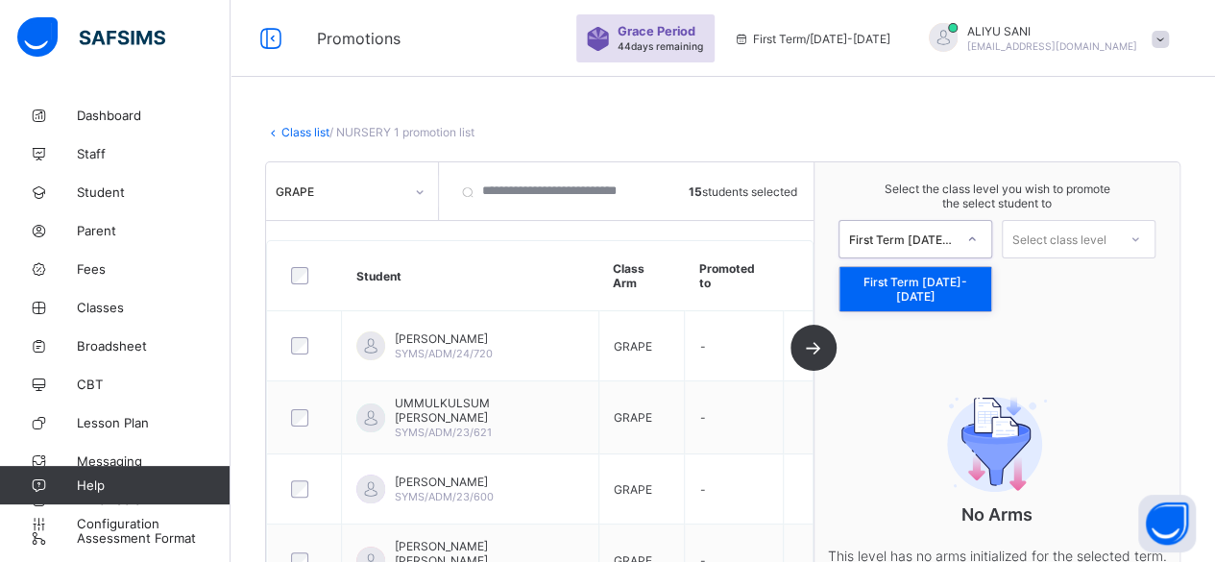 This screenshot has width=1215, height=562. I want to click on div: Select class level, so click(1060, 239).